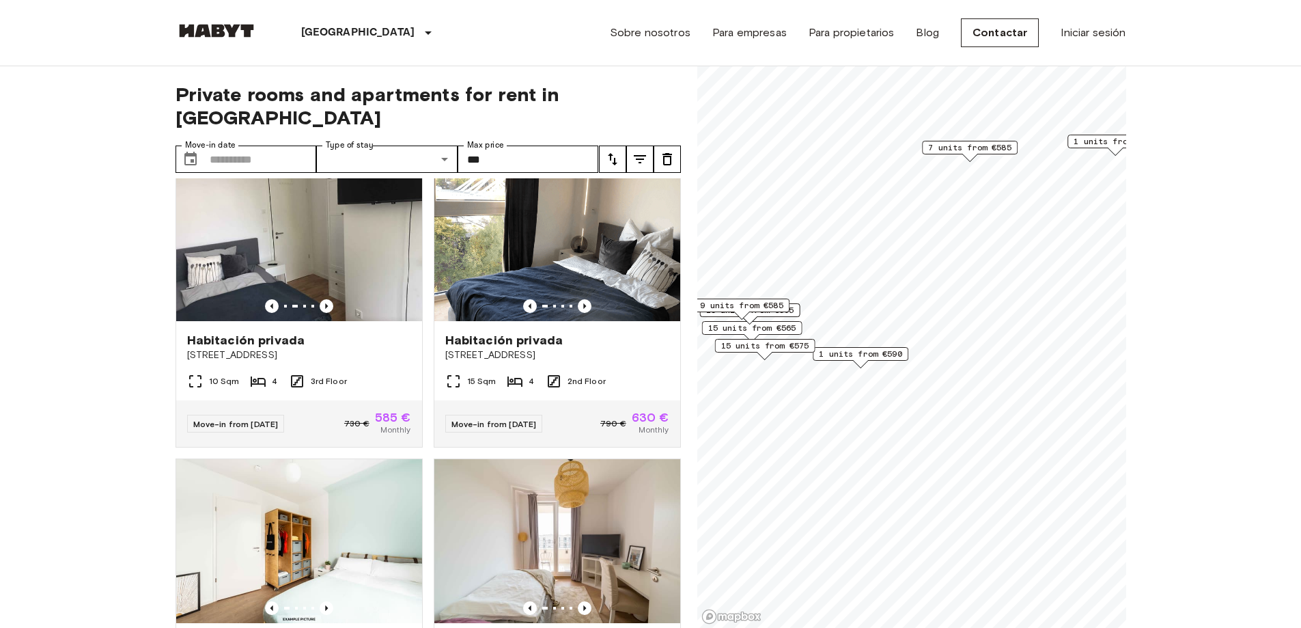  Describe the element at coordinates (486, 145) in the screenshot. I see `label: Max price` at that location.